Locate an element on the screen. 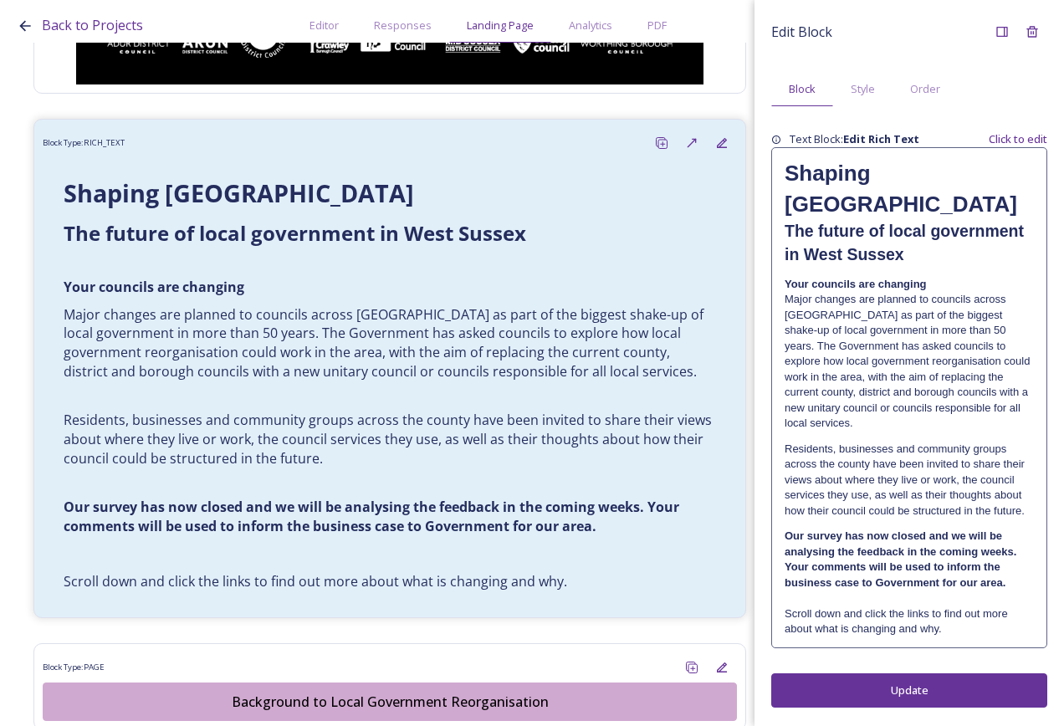 This screenshot has height=726, width=1064. button: Background to Local Government Reorganisation is located at coordinates (390, 702).